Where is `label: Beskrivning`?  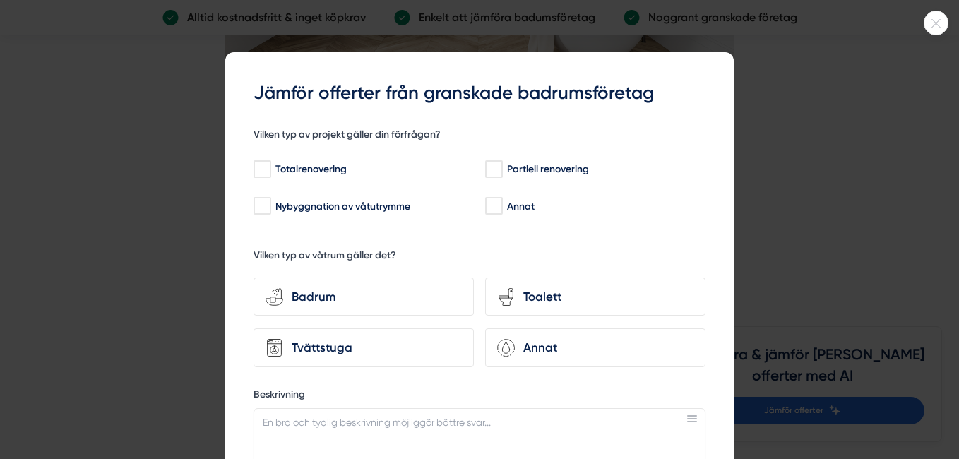
label: Beskrivning is located at coordinates (479, 396).